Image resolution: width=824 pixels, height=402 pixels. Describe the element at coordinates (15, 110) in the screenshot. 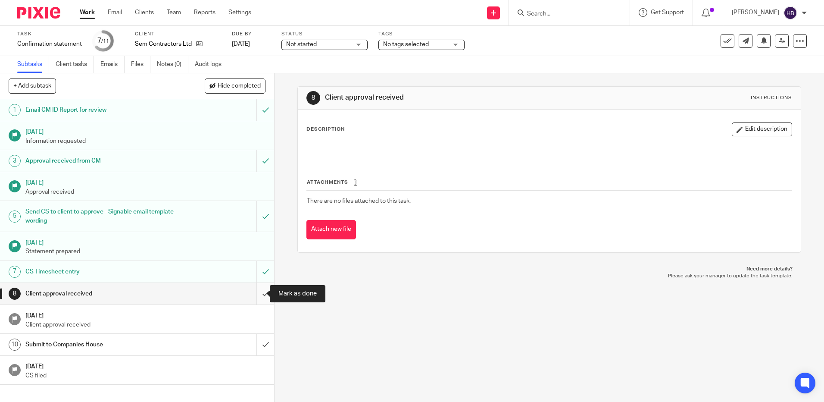

I see `div: 1` at that location.